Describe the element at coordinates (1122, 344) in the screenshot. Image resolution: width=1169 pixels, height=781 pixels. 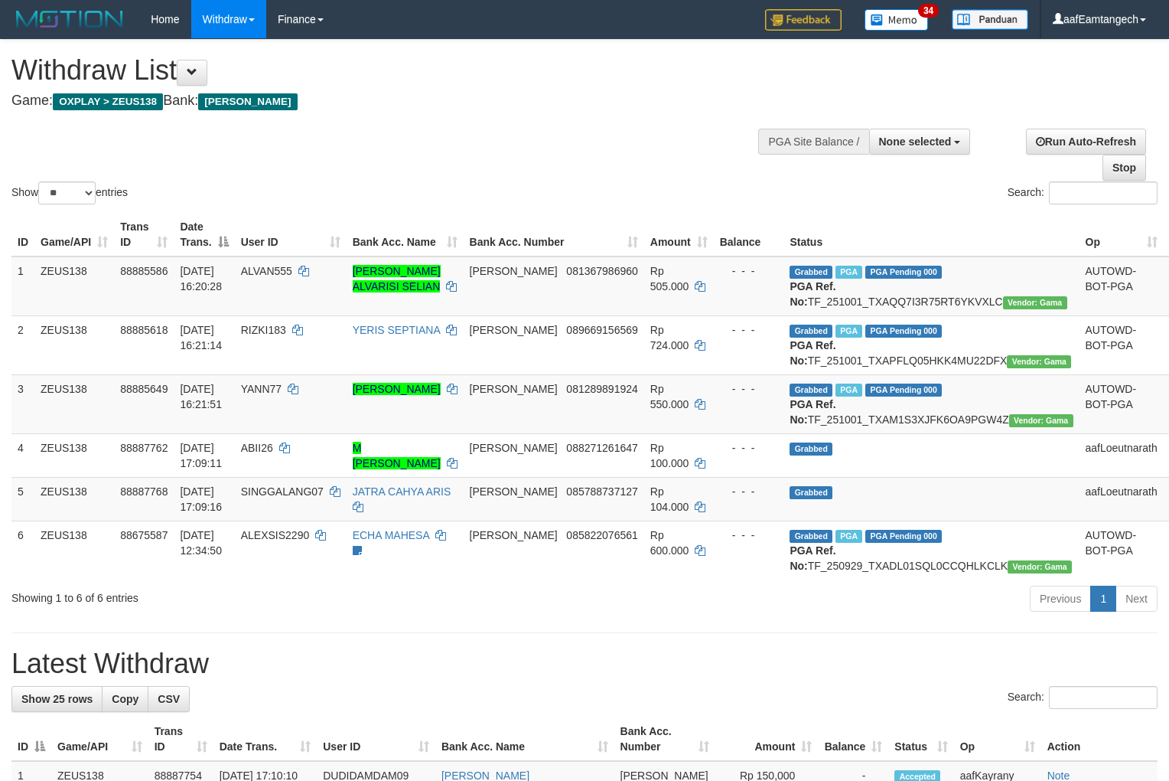
I see `td: AUTOWD-BOT-PGA` at that location.